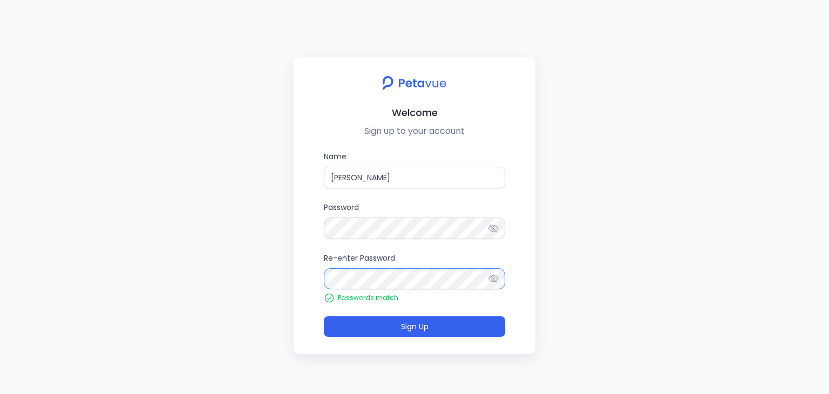  What do you see at coordinates (414, 326) in the screenshot?
I see `button: Sign Up` at bounding box center [414, 326].